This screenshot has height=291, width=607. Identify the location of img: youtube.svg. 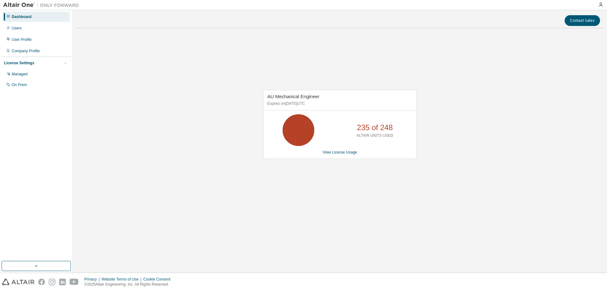
(74, 282).